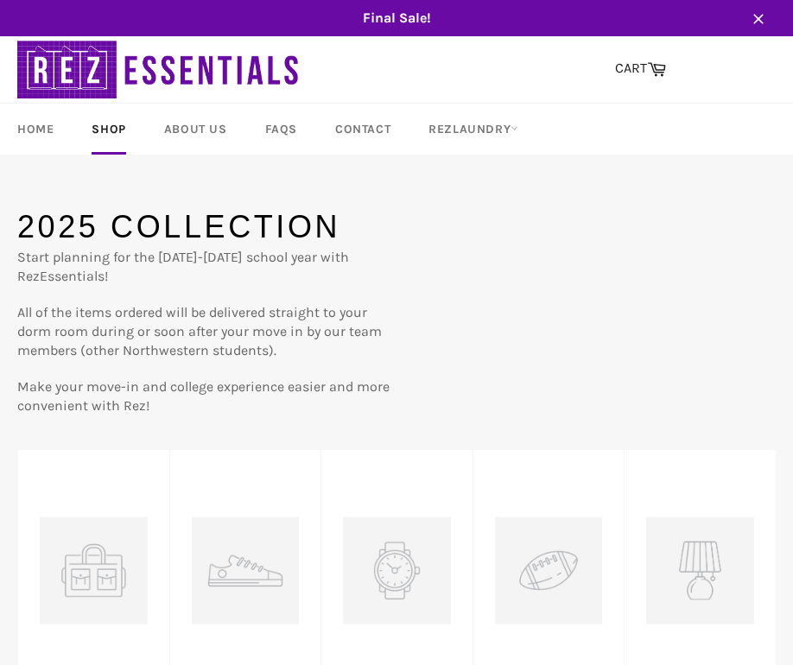 The width and height of the screenshot is (793, 665). What do you see at coordinates (640, 69) in the screenshot?
I see `a: CART` at bounding box center [640, 69].